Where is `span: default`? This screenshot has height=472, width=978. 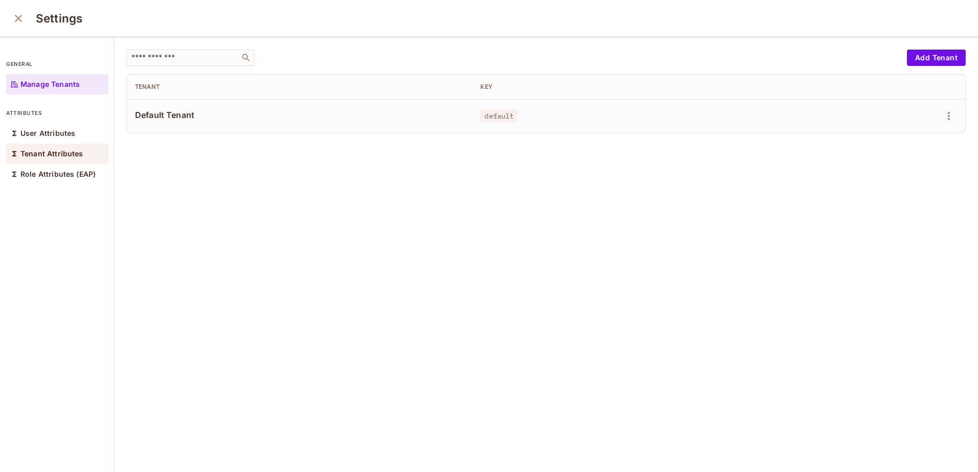
span: default is located at coordinates (498, 116).